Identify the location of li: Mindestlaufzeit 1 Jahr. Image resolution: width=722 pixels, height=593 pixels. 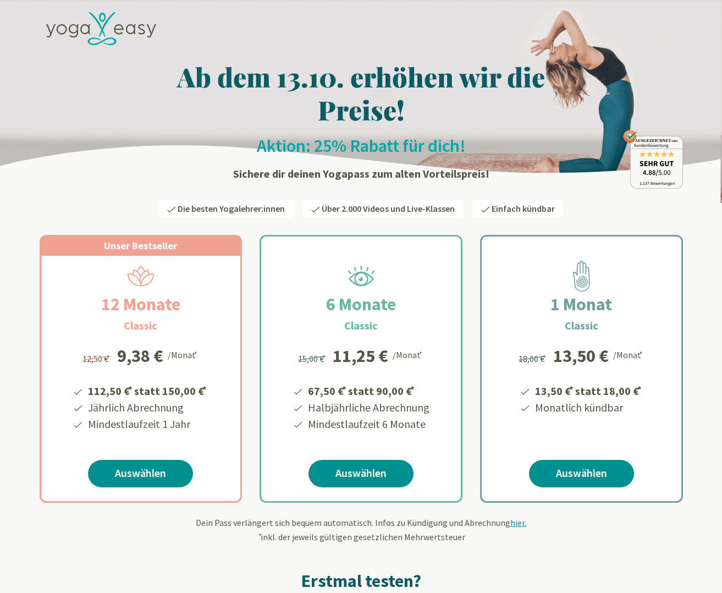
(147, 424).